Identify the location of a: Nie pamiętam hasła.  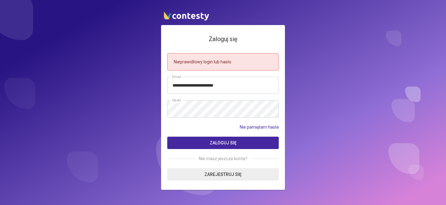
(259, 127).